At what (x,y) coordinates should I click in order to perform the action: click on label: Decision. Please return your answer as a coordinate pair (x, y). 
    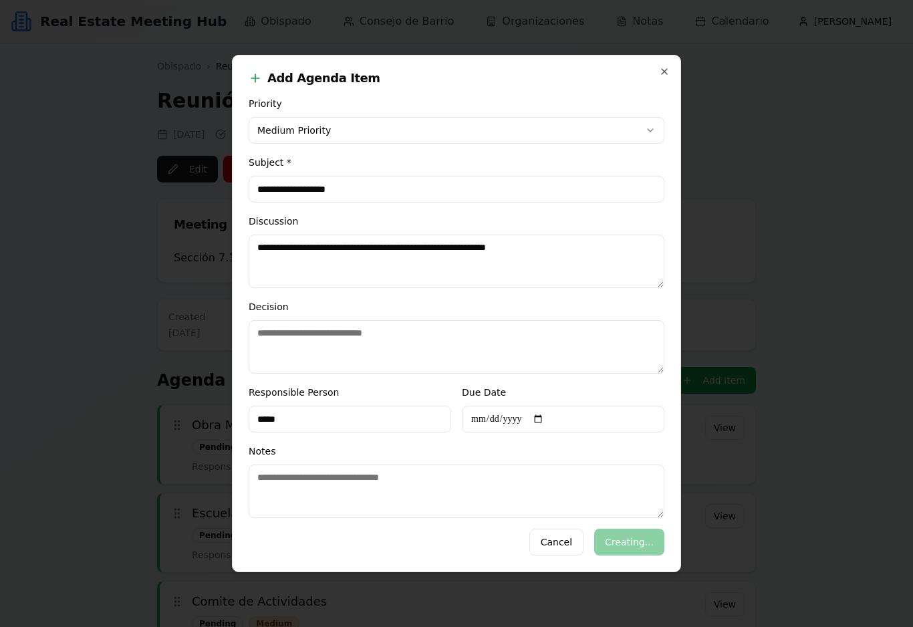
    Looking at the image, I should click on (269, 307).